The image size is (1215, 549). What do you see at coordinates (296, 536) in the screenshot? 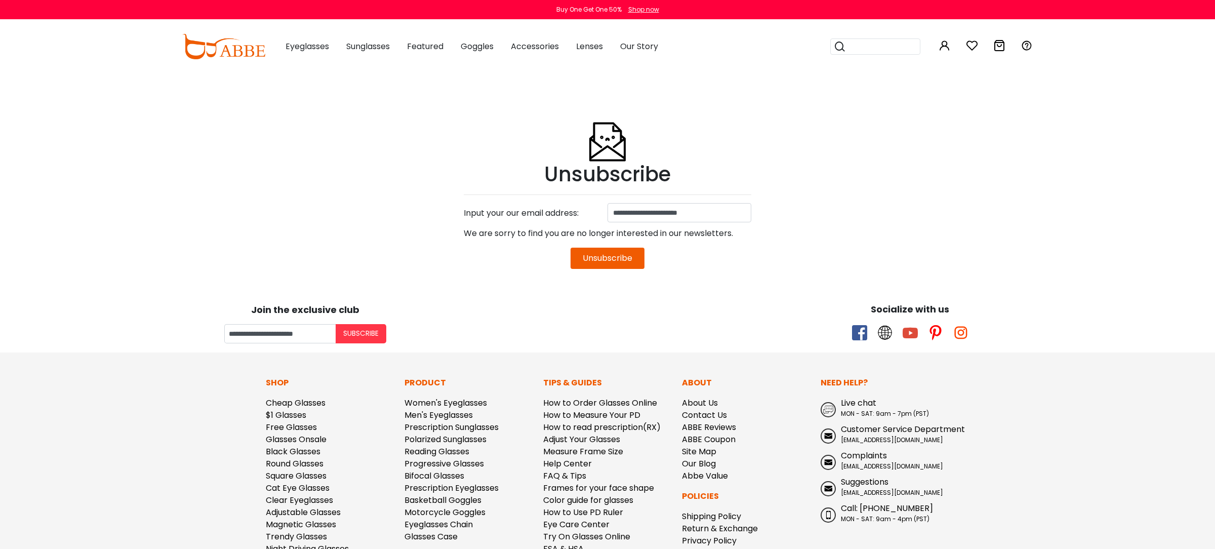
I see `a: Trendy Glasses` at bounding box center [296, 536].